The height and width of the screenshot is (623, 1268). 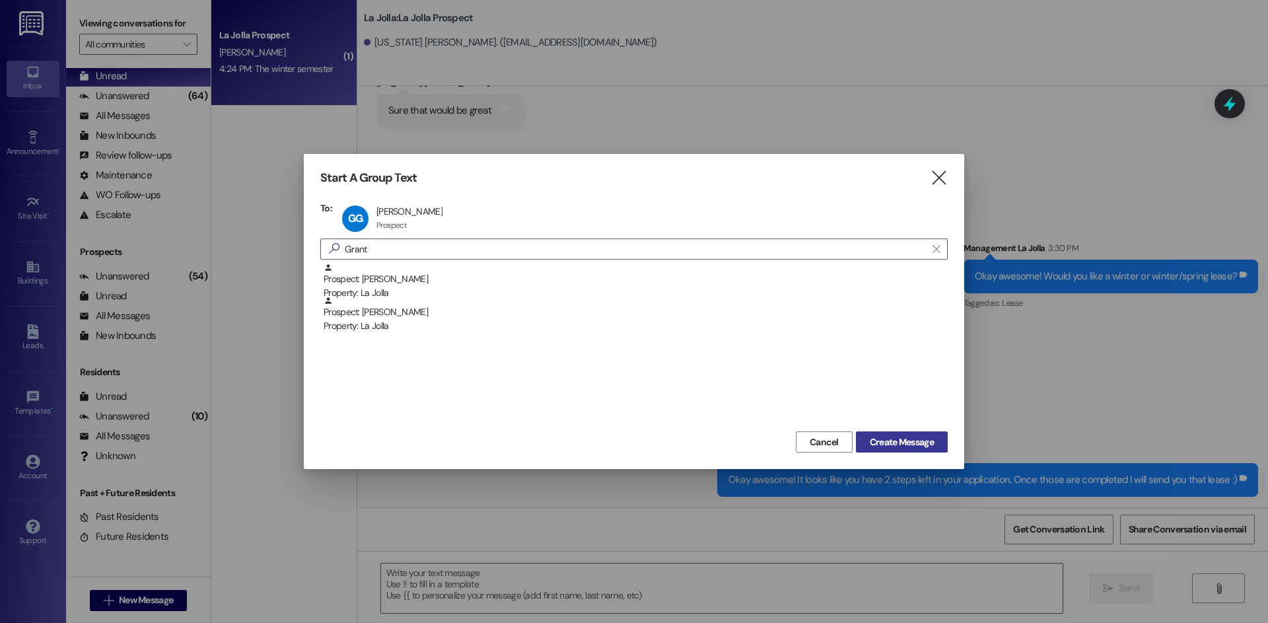 What do you see at coordinates (635, 249) in the screenshot?
I see `input: Search for any contact or apartment` at bounding box center [635, 249].